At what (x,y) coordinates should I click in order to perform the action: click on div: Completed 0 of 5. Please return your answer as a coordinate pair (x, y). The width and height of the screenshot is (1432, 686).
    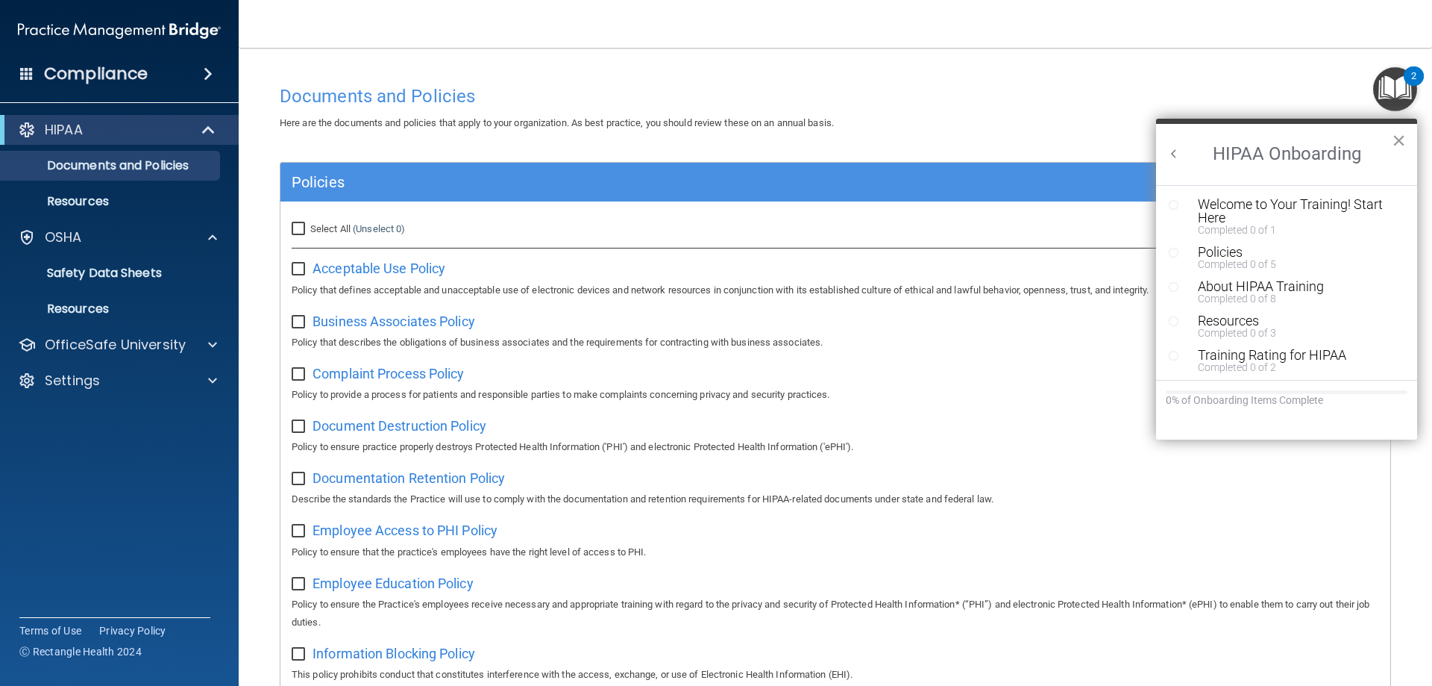
    Looking at the image, I should click on (1292, 264).